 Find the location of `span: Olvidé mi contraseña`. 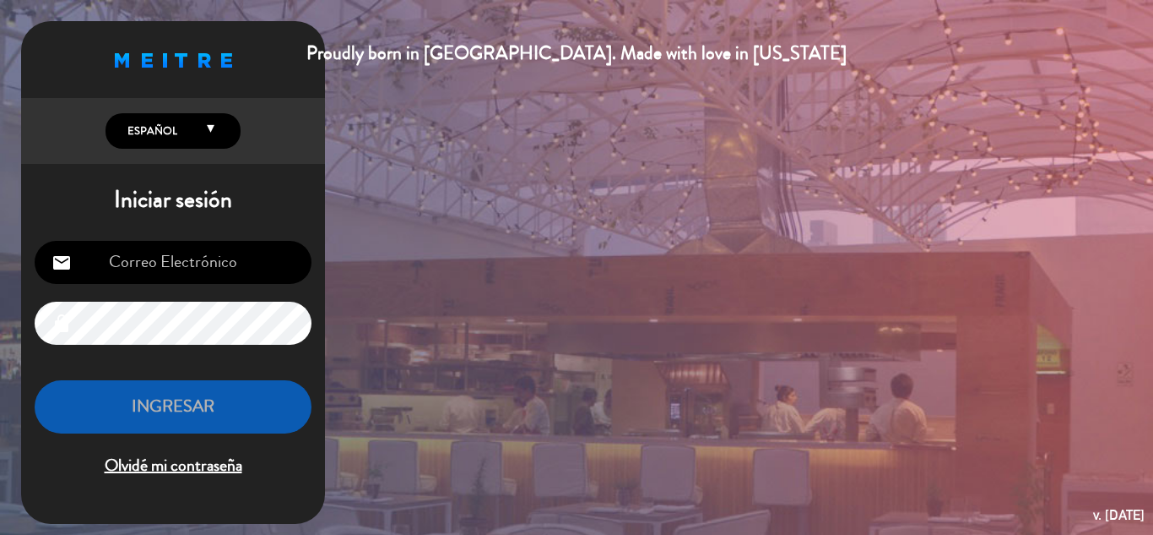

span: Olvidé mi contraseña is located at coordinates (173, 465).